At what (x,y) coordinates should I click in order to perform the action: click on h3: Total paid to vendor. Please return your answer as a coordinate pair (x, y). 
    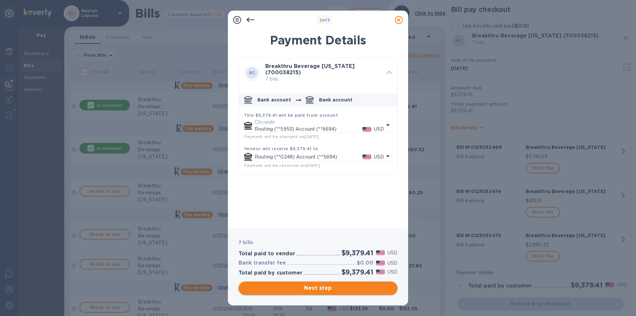
    Looking at the image, I should click on (267, 253).